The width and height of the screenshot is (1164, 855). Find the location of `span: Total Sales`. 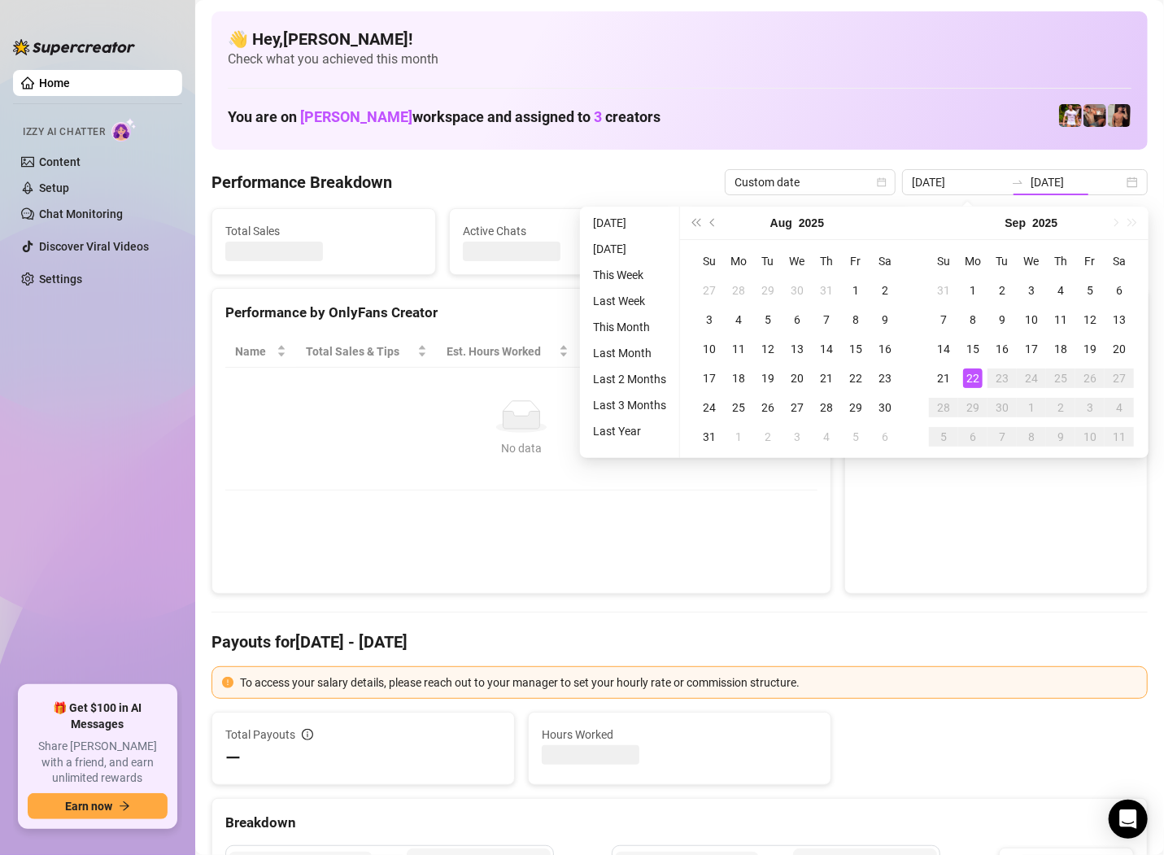

span: Total Sales is located at coordinates (324, 231).